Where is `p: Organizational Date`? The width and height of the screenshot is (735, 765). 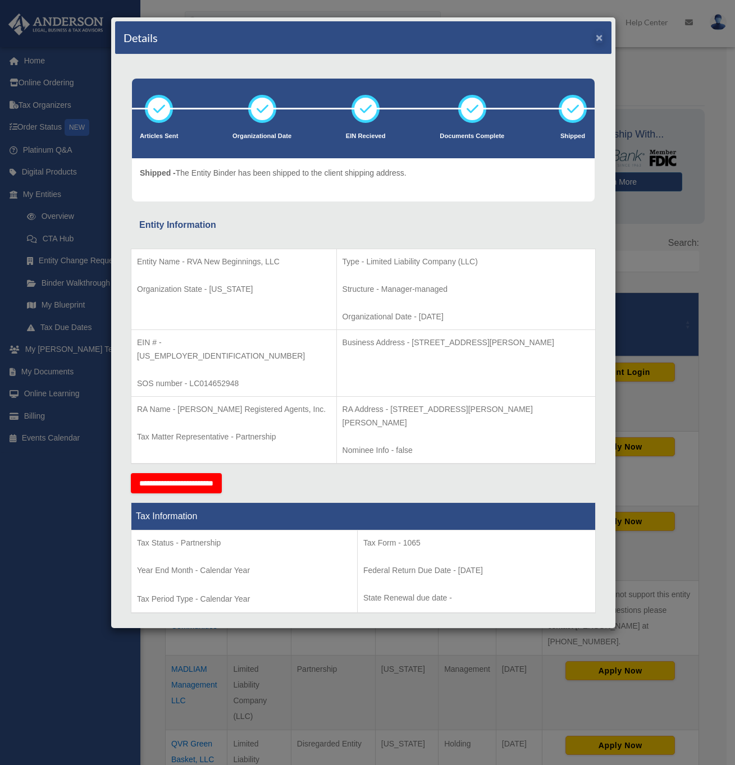 p: Organizational Date is located at coordinates (262, 136).